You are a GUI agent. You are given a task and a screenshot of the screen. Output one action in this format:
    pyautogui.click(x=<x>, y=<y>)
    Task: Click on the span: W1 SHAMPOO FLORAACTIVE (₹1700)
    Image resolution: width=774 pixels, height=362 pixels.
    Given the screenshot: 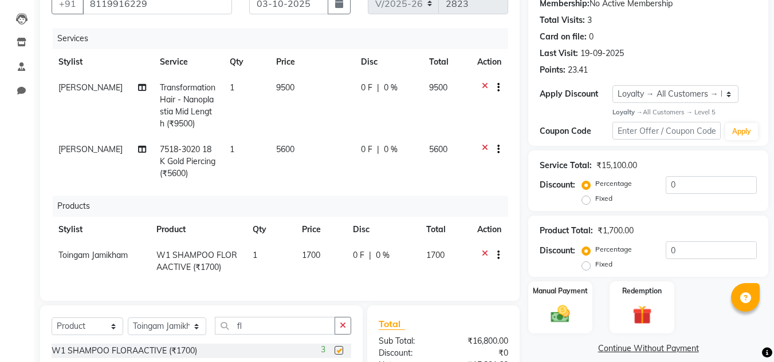 What is the action you would take?
    pyautogui.click(x=196, y=261)
    